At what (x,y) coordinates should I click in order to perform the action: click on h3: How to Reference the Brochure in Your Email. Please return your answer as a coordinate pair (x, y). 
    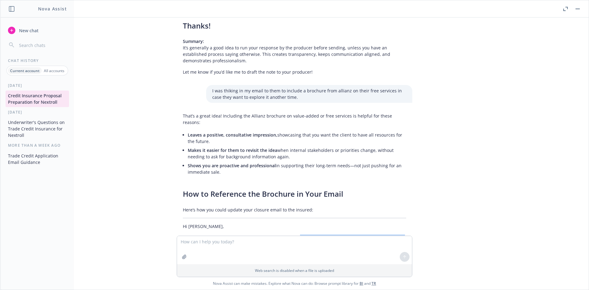
    Looking at the image, I should click on (295, 194).